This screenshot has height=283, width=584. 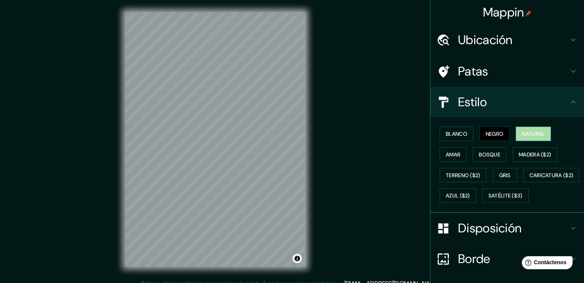 What do you see at coordinates (456, 134) in the screenshot?
I see `font: Blanco` at bounding box center [456, 134].